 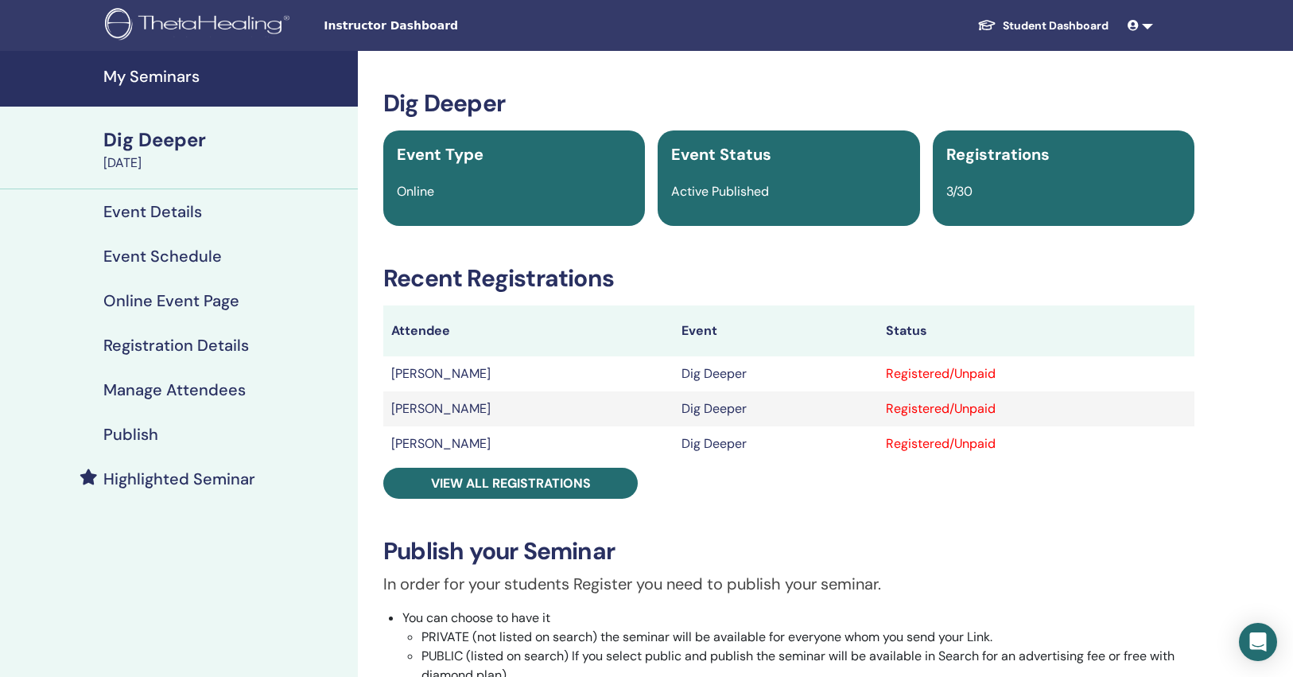 What do you see at coordinates (1043, 25) in the screenshot?
I see `a: Student Dashboard` at bounding box center [1043, 25].